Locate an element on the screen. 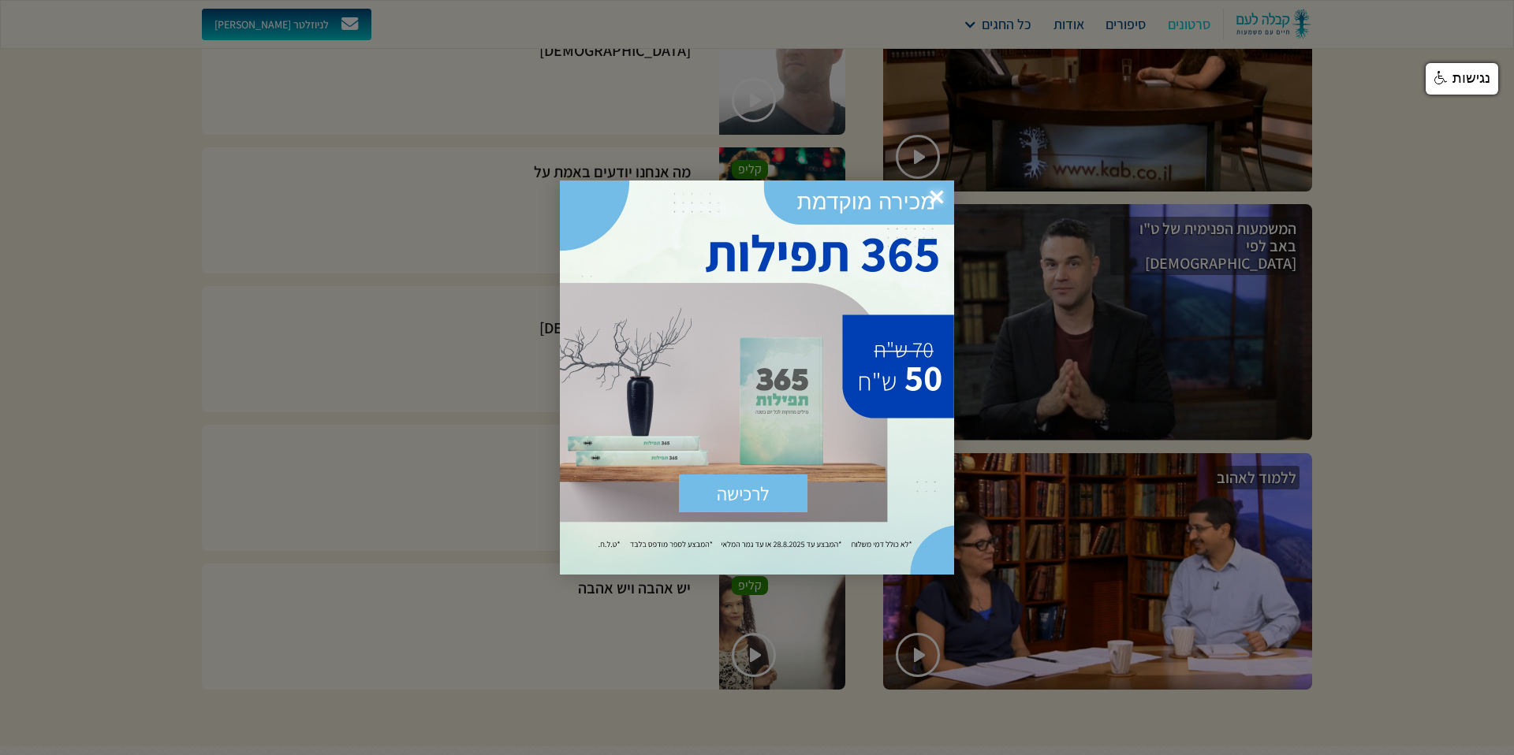 The width and height of the screenshot is (1514, 755). span: סגור is located at coordinates (937, 198).